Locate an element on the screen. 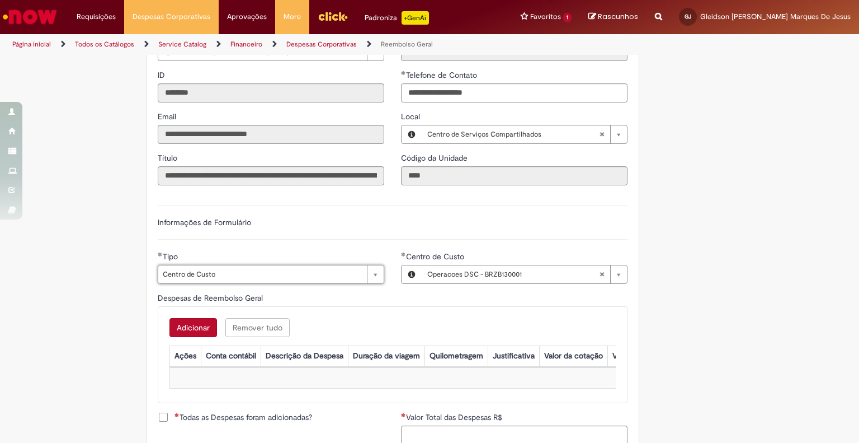 The image size is (859, 443). span: Rascunhos is located at coordinates (618, 16).